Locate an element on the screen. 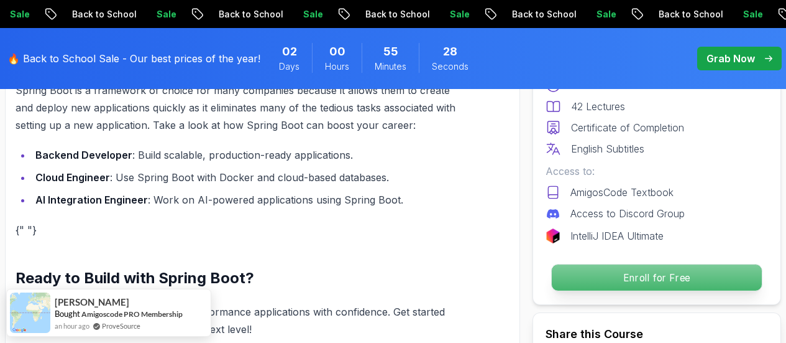 Image resolution: width=786 pixels, height=343 pixels. p: IntelliJ IDEA Ultimate is located at coordinates (617, 236).